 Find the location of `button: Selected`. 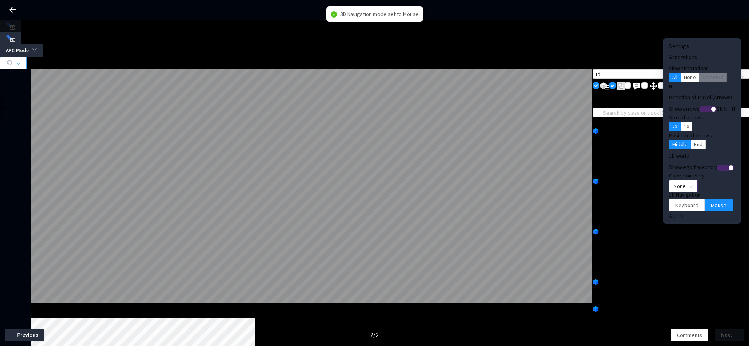

button: Selected is located at coordinates (712, 77).